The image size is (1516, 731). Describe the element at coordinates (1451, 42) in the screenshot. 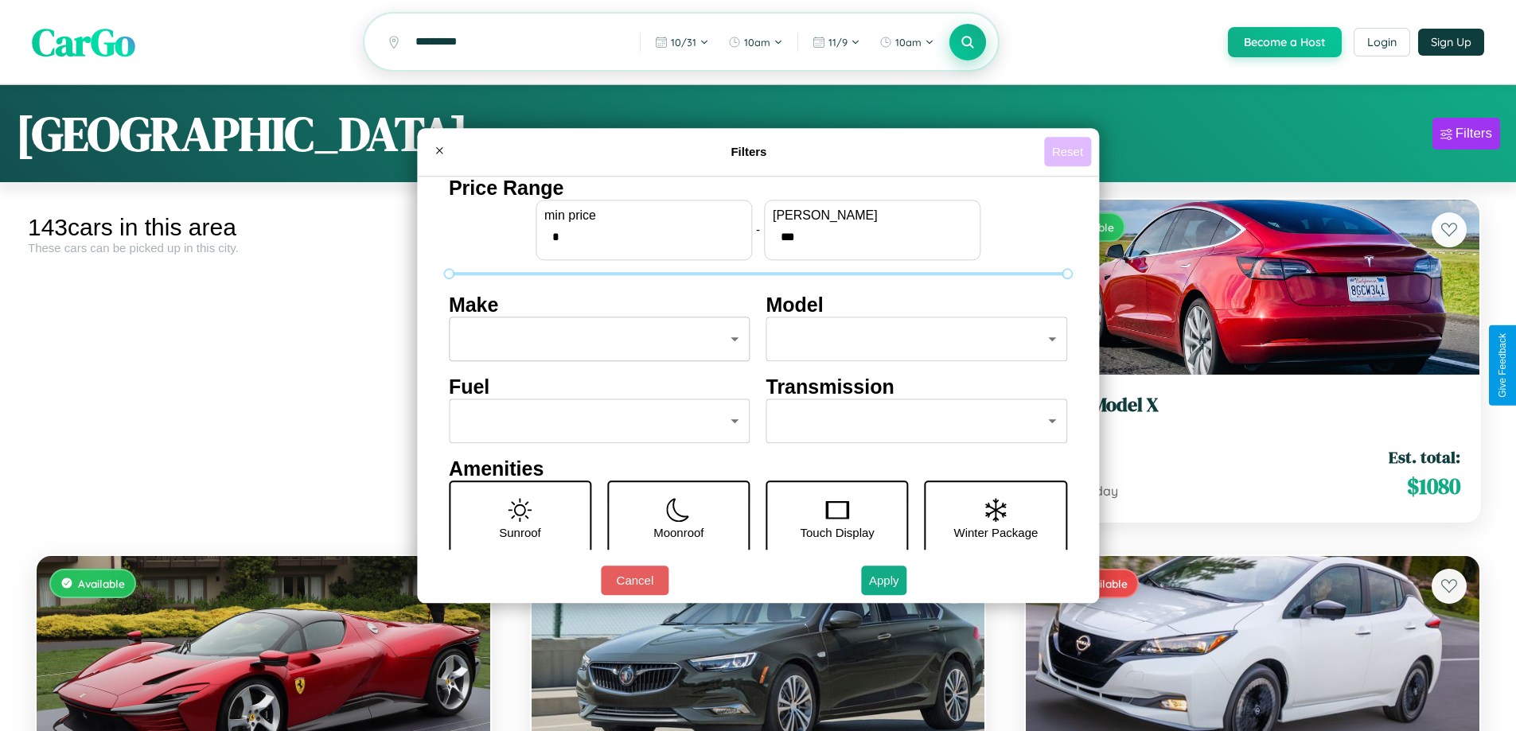

I see `button: Sign Up` at that location.